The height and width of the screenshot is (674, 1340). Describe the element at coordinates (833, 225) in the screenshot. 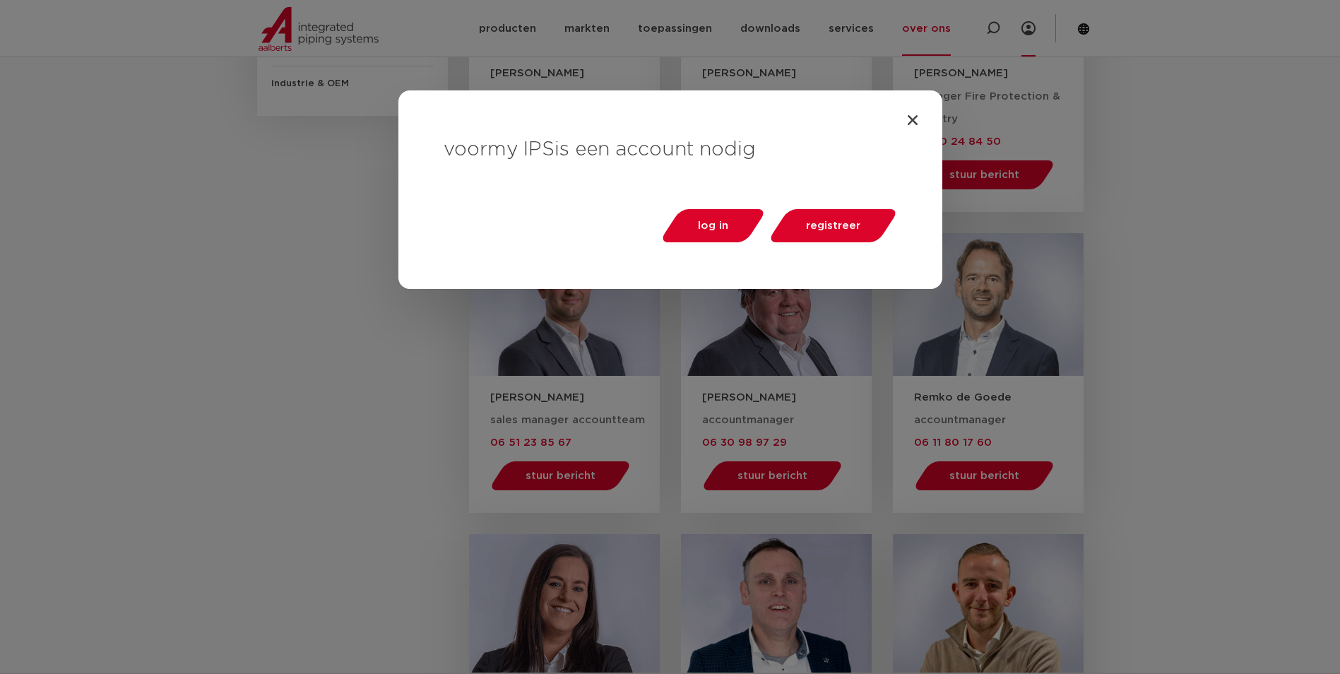

I see `span: registreer` at that location.